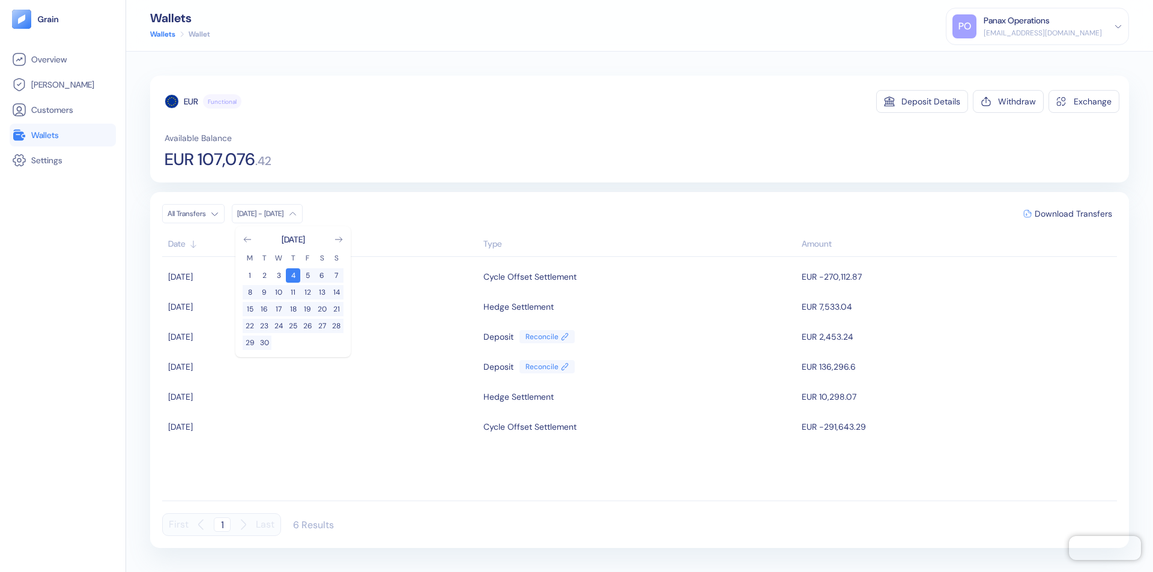 Image resolution: width=1153 pixels, height=572 pixels. Describe the element at coordinates (62, 110) in the screenshot. I see `a: Customers` at that location.